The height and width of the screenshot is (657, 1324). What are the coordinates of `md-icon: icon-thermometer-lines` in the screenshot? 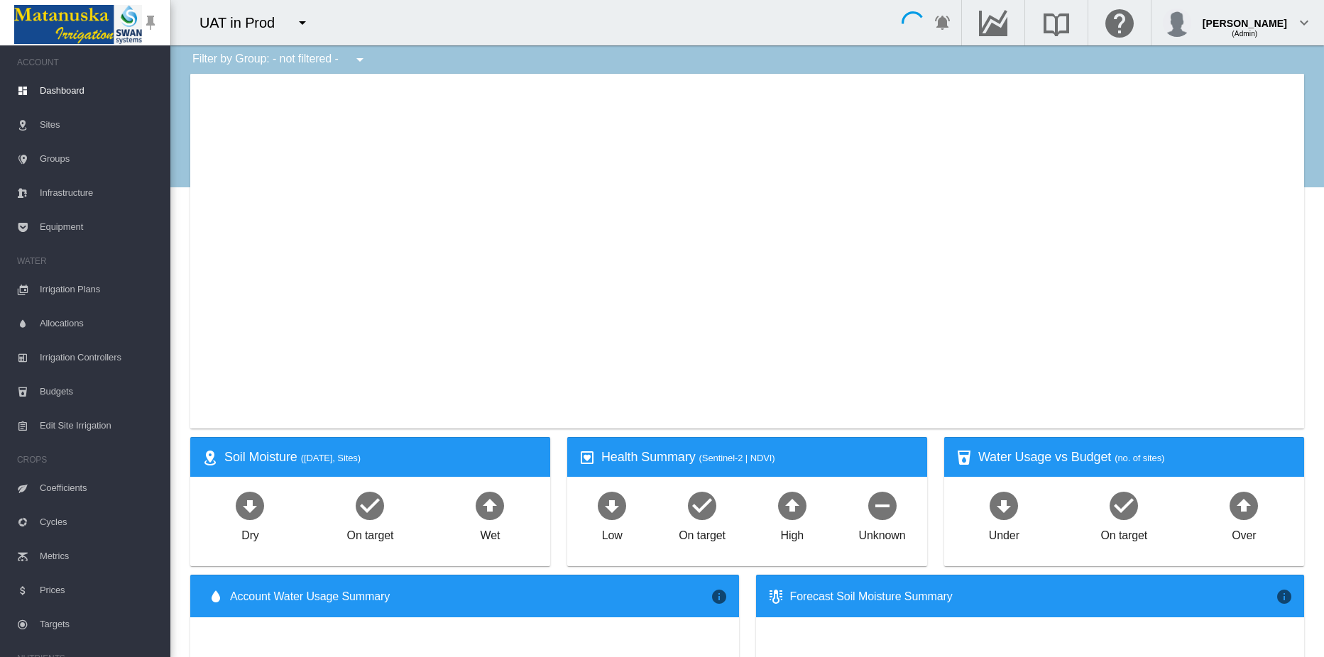 It's located at (776, 597).